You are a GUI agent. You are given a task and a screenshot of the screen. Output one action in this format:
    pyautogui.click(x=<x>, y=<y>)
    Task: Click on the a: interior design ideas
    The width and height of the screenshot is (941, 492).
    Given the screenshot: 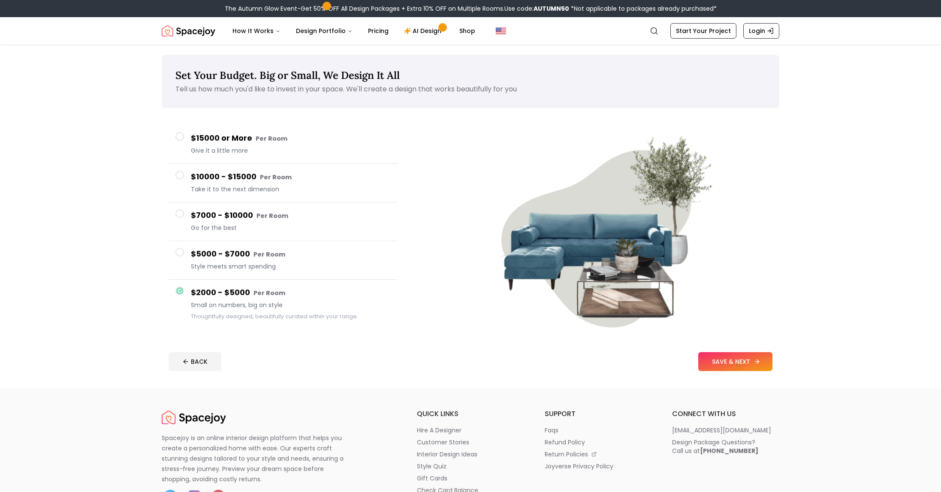 What is the action you would take?
    pyautogui.click(x=470, y=454)
    